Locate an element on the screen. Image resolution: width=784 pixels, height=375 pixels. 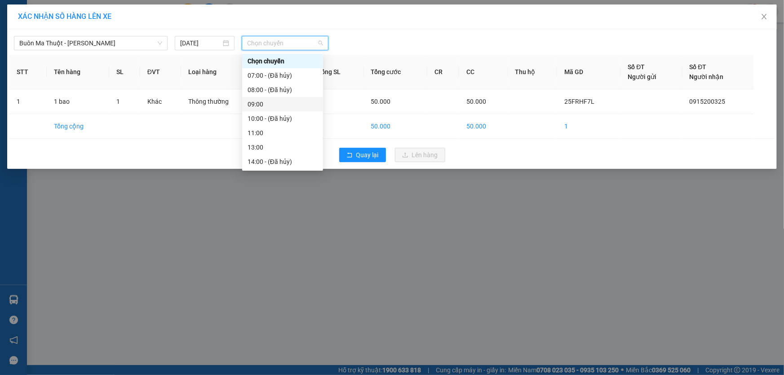
span: Buôn Ma Thuột - Đak Mil is located at coordinates (91, 43).